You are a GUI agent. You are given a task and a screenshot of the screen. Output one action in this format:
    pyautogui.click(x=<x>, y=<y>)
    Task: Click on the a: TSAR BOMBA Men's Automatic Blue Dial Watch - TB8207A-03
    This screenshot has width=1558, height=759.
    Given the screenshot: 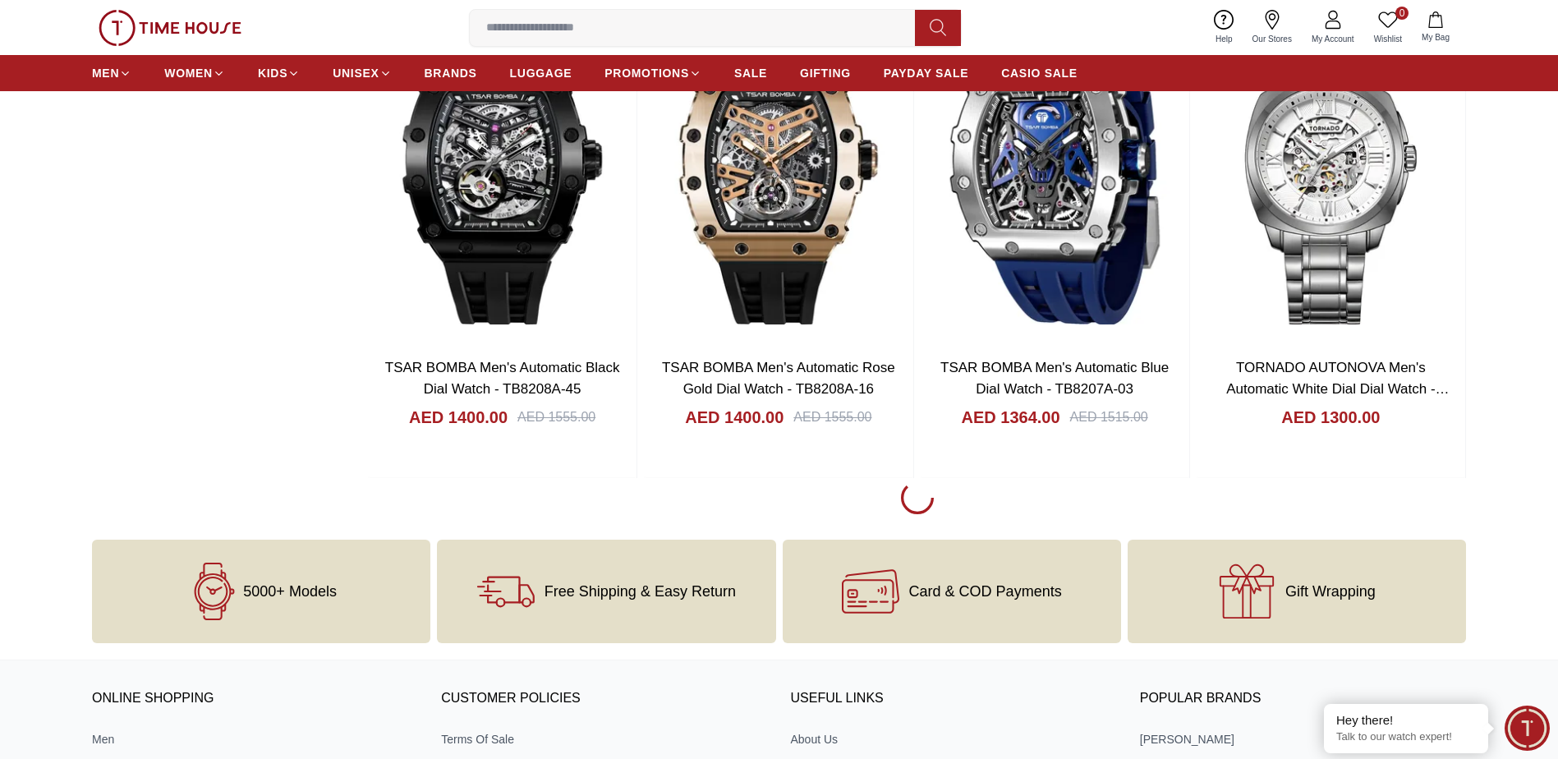 What is the action you would take?
    pyautogui.click(x=1055, y=378)
    